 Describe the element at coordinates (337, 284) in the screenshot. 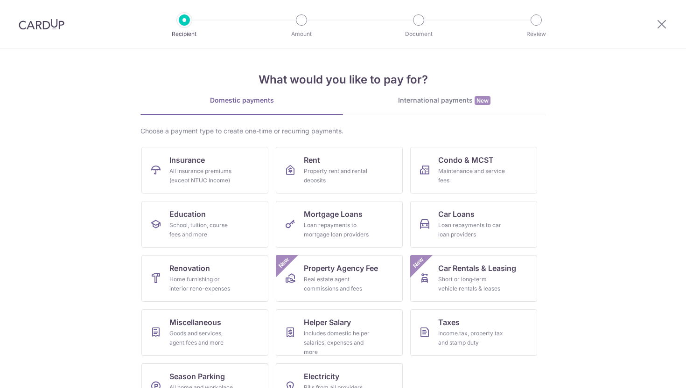

I see `div: Real estate agent commissions and fees` at that location.